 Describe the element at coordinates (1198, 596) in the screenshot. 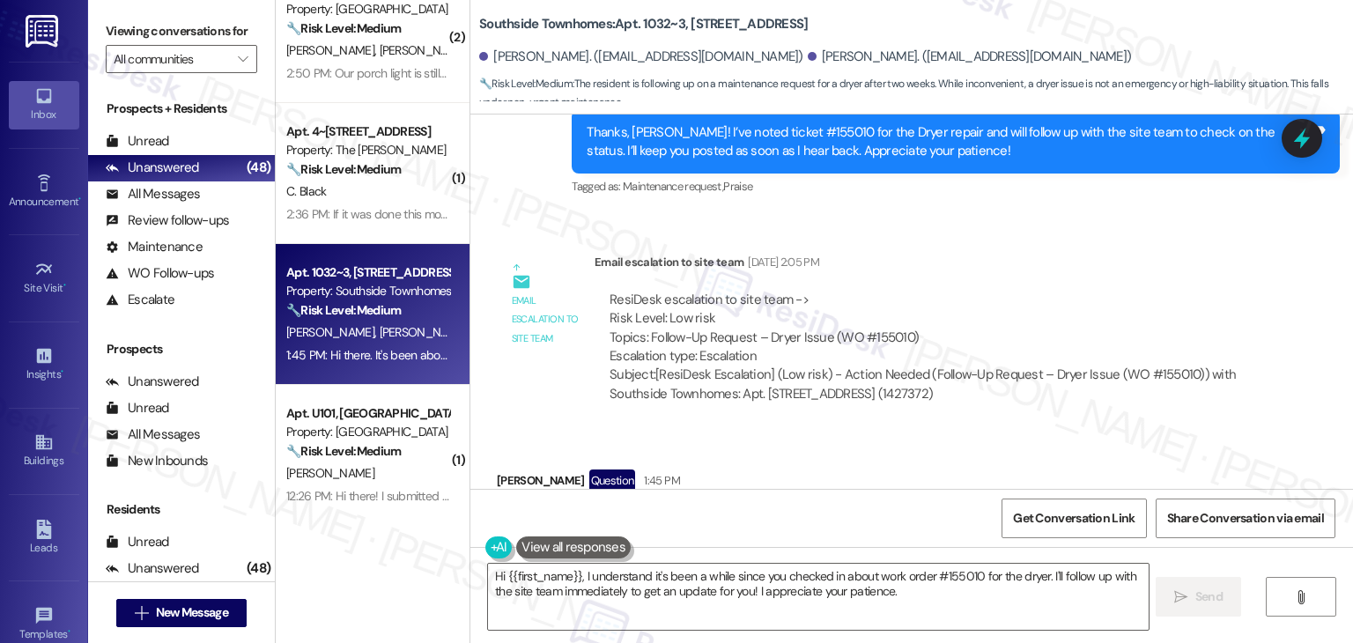

I see `button: Send` at that location.